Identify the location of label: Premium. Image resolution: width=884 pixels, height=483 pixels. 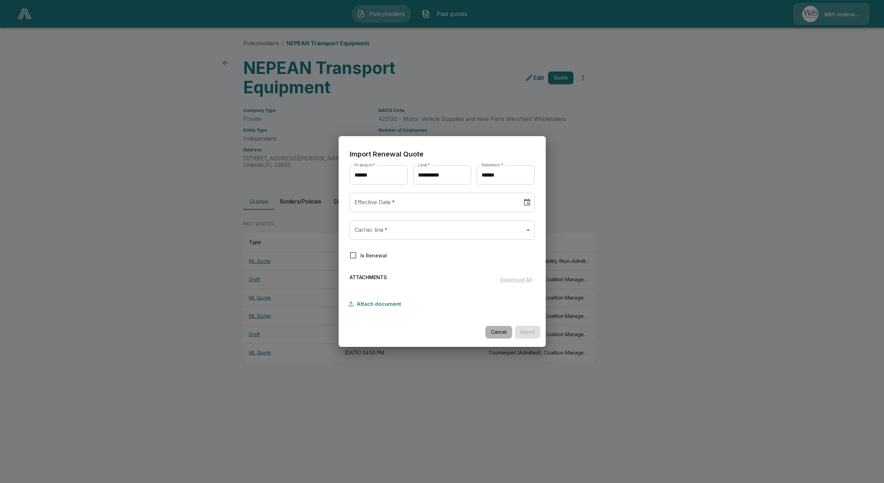
(365, 165).